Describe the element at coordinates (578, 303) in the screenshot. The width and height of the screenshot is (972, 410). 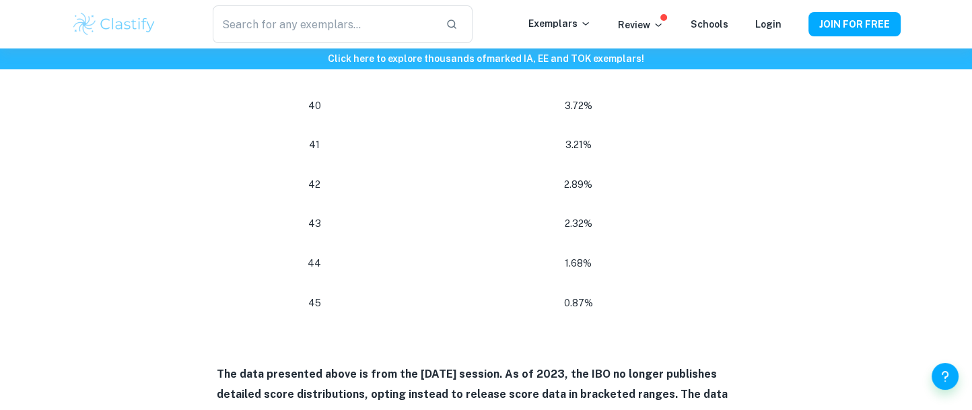
I see `p: 0.87%` at that location.